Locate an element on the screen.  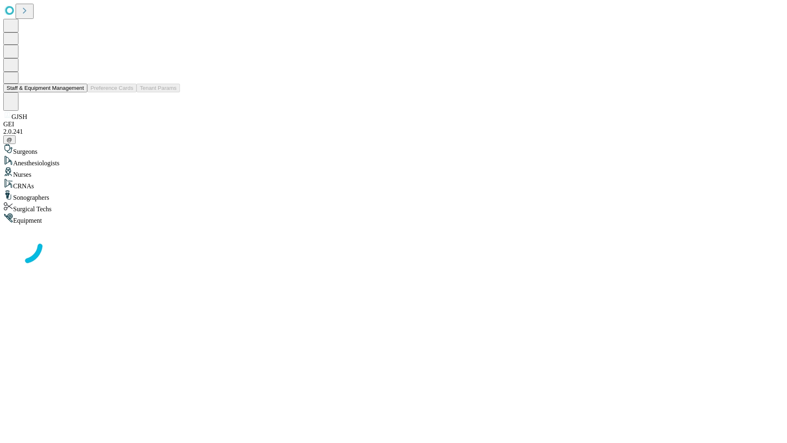
div: Equipment is located at coordinates (394, 219).